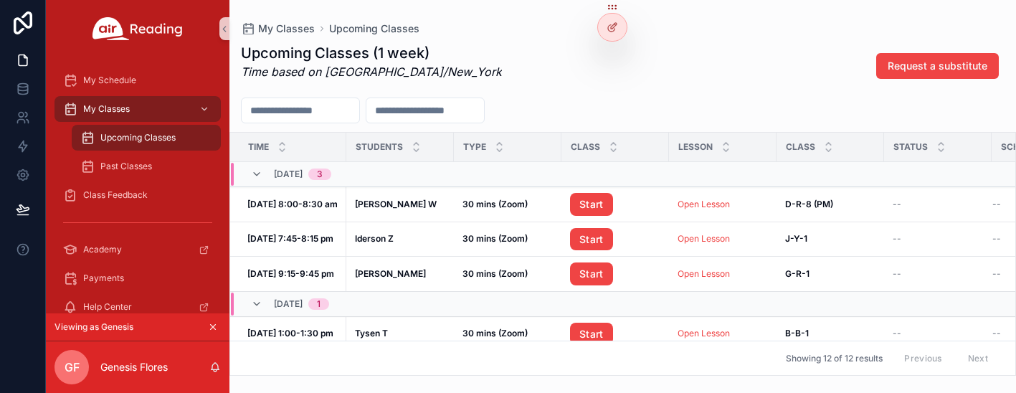 The height and width of the screenshot is (393, 1016). I want to click on strong: Iderson Z, so click(374, 238).